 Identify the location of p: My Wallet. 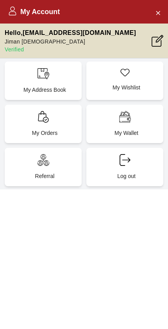
(127, 133).